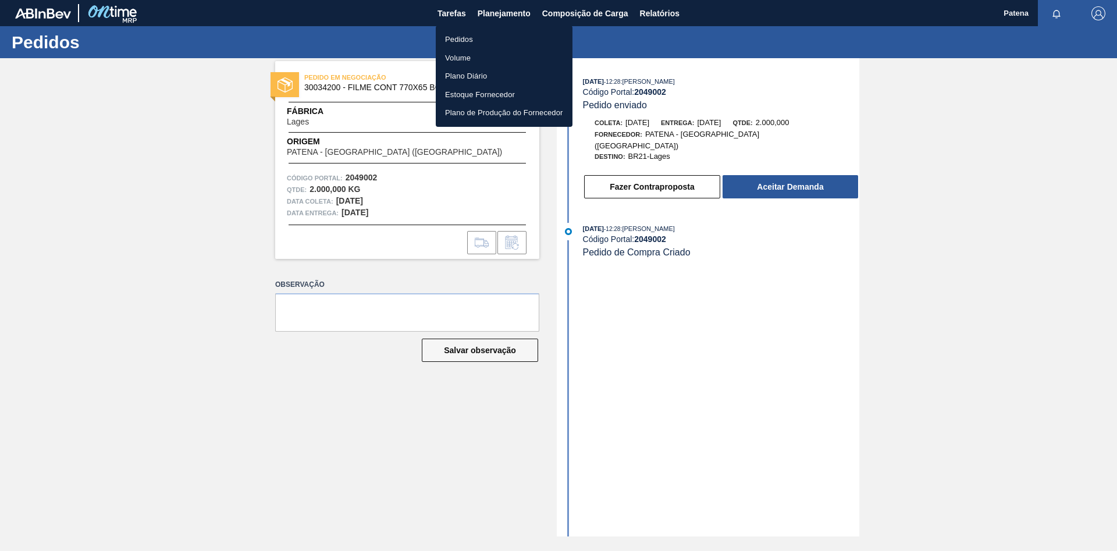  What do you see at coordinates (504, 58) in the screenshot?
I see `li: Volume` at bounding box center [504, 58].